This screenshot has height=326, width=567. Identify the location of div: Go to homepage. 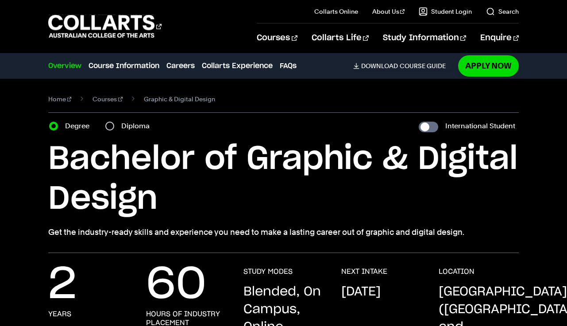
(105, 26).